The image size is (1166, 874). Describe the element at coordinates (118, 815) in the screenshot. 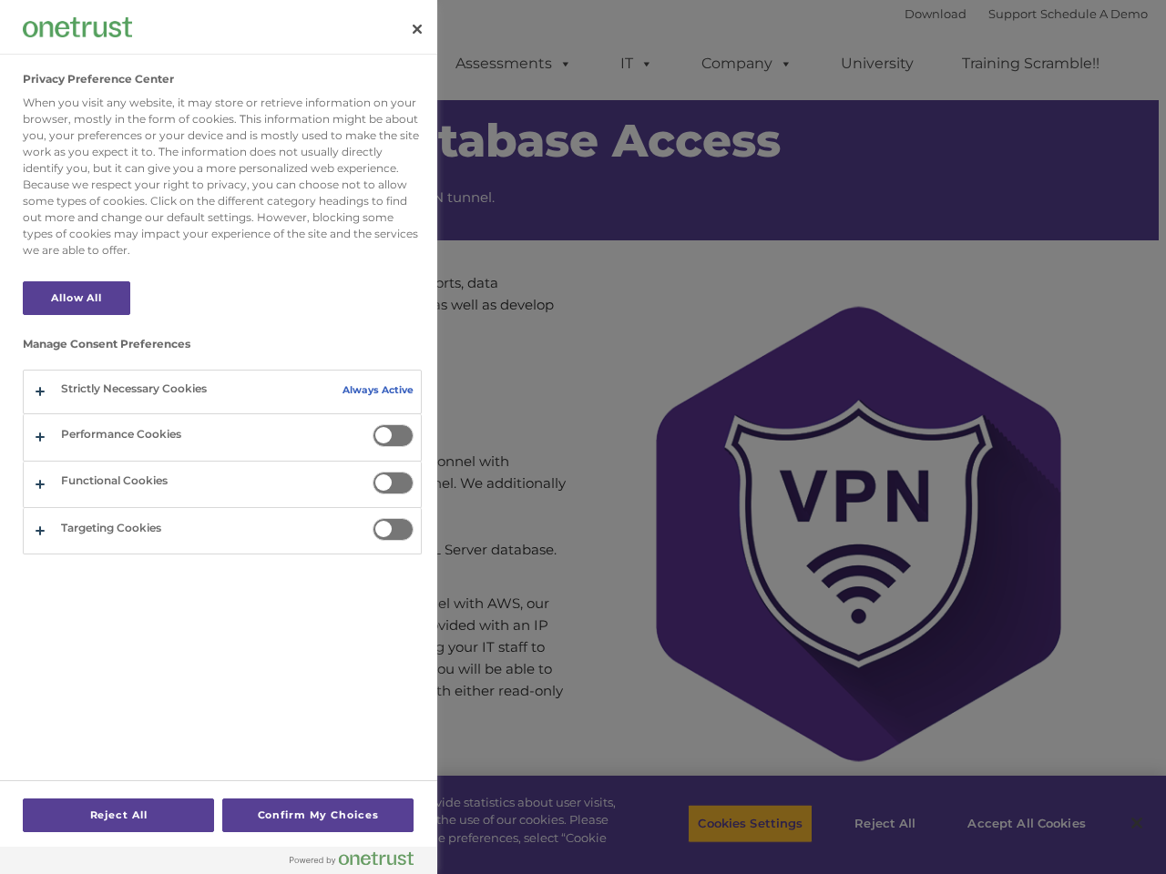

I see `button: Reject All` at that location.